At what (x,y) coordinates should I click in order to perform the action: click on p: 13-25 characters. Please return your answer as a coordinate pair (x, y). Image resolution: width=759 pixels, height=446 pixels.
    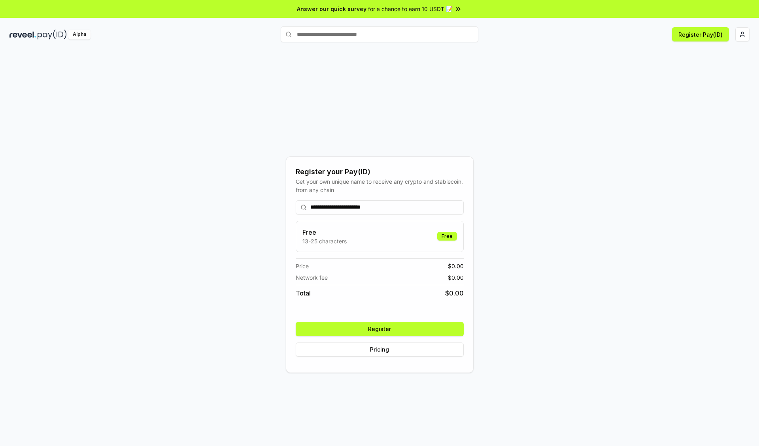
    Looking at the image, I should click on (324, 241).